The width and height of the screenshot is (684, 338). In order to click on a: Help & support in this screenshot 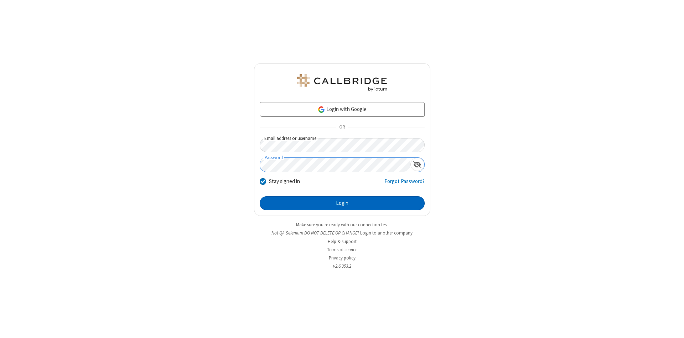, I will do `click(342, 241)`.